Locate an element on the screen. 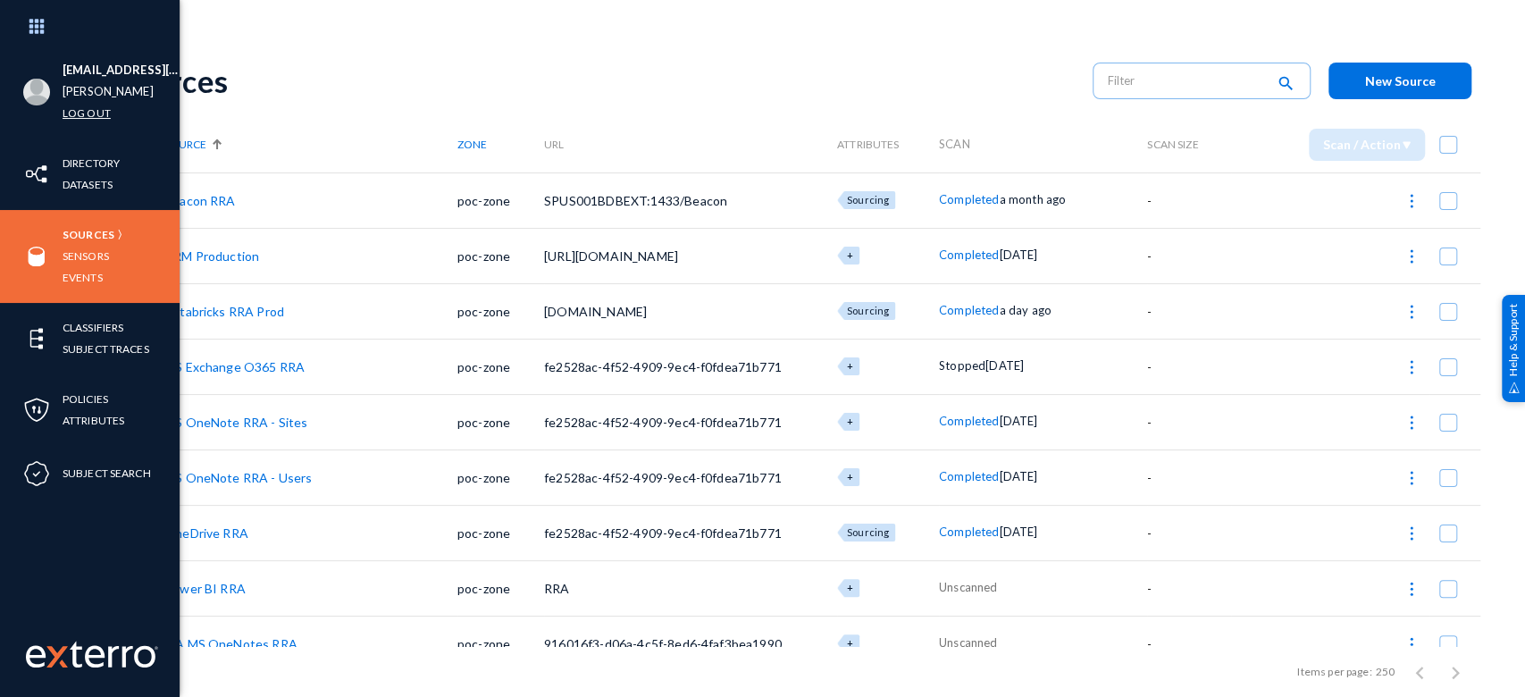 The image size is (1525, 697). a: Sources is located at coordinates (88, 234).